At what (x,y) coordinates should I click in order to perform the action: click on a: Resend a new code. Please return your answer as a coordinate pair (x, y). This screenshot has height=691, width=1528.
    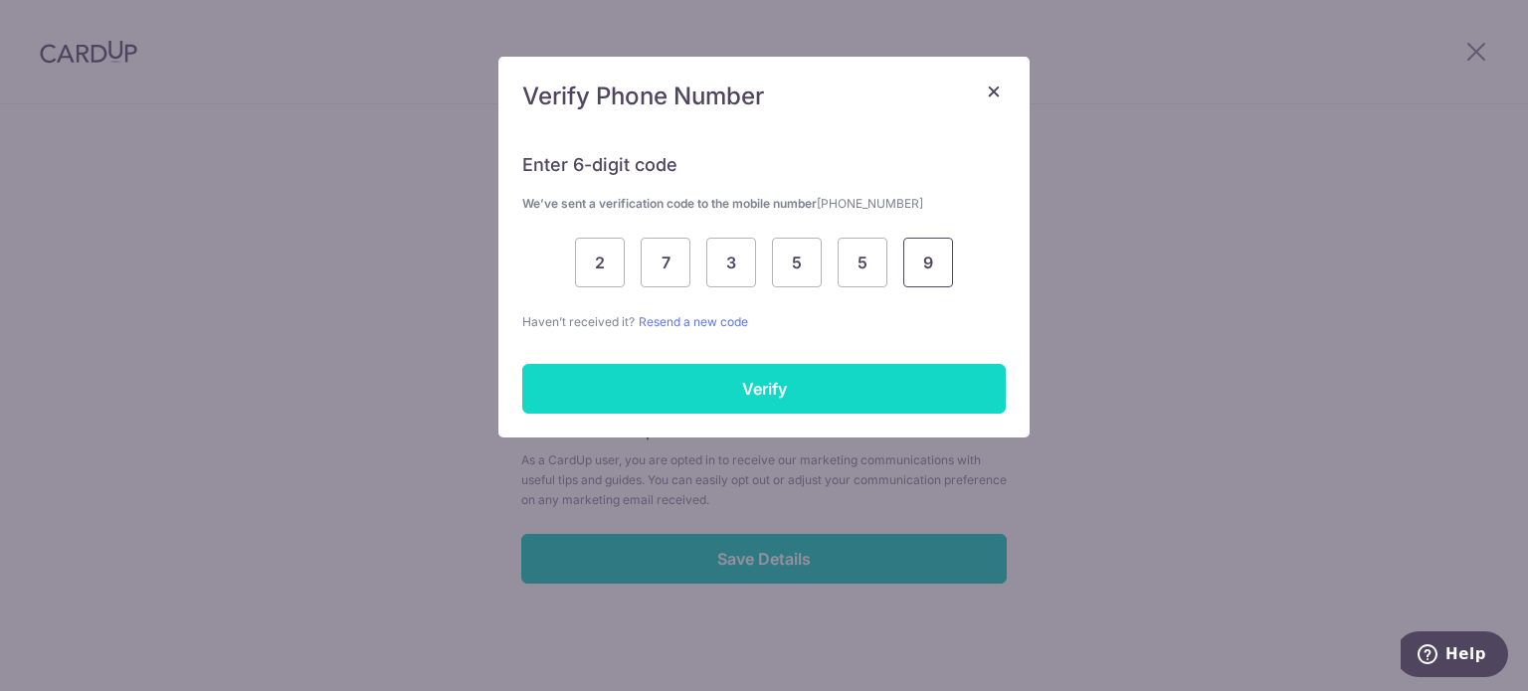
    Looking at the image, I should click on (693, 321).